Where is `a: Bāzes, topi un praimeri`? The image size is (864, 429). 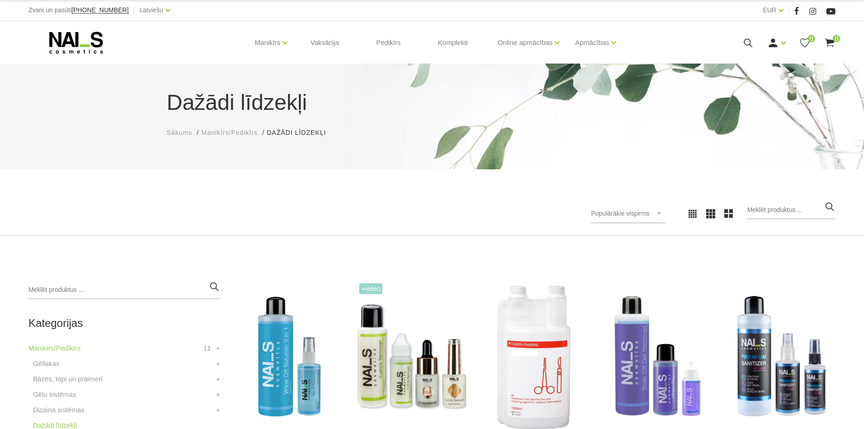 a: Bāzes, topi un praimeri is located at coordinates (68, 379).